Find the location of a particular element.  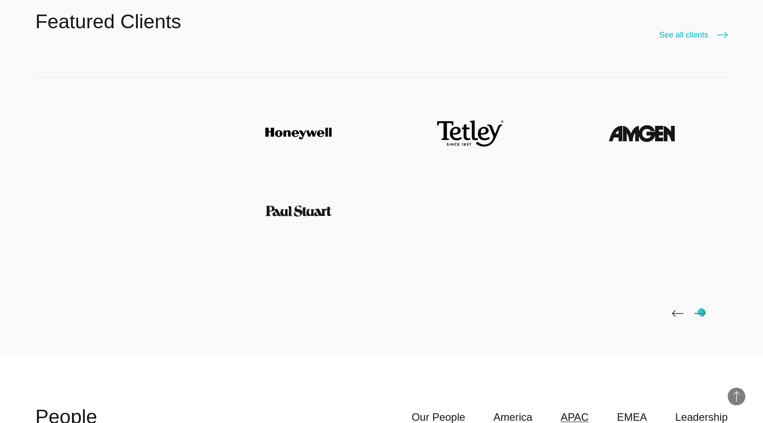

img: page-next-black.png is located at coordinates (700, 313).